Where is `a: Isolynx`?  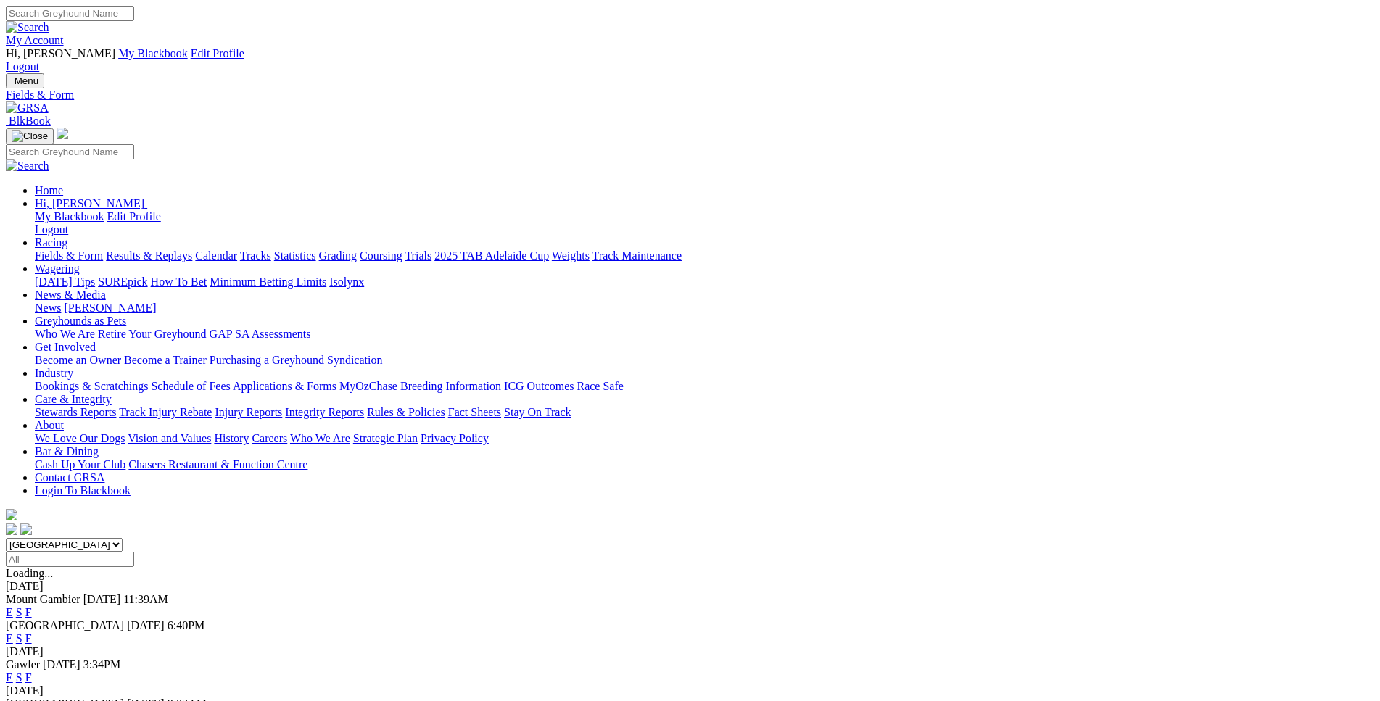
a: Isolynx is located at coordinates (347, 281).